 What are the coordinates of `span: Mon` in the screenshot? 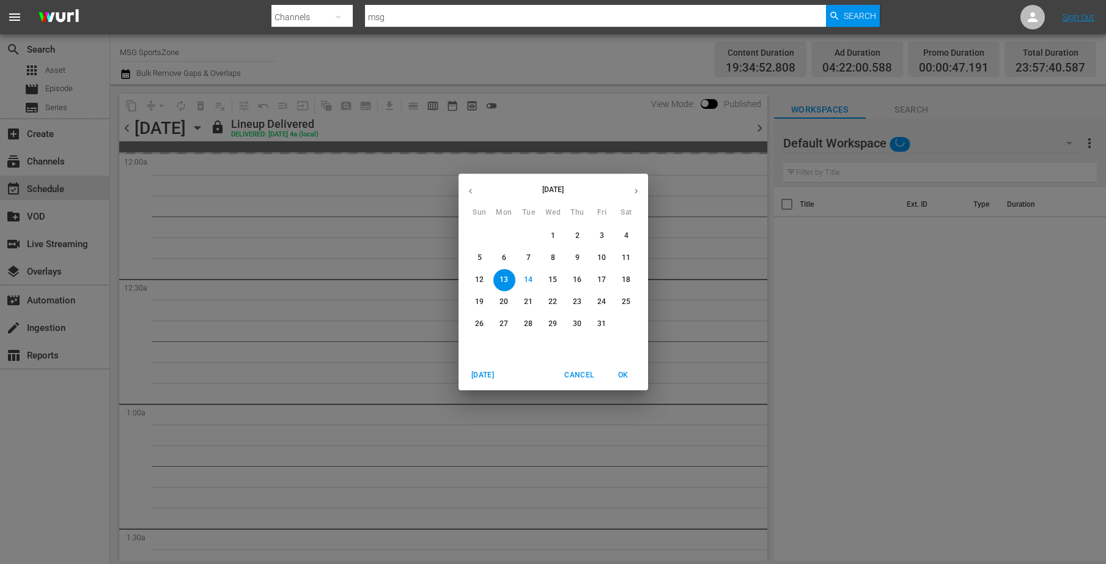 It's located at (504, 213).